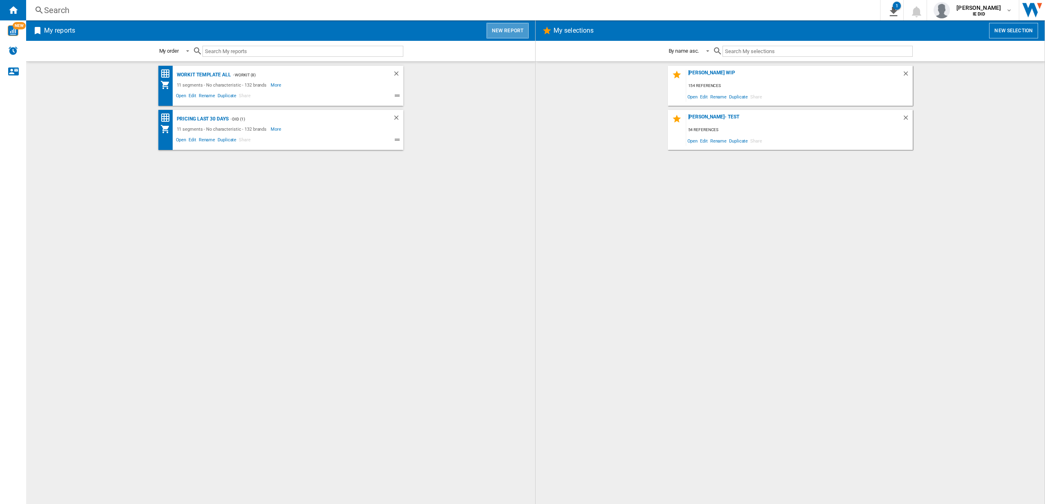 The height and width of the screenshot is (504, 1045). Describe the element at coordinates (451, 10) in the screenshot. I see `div: Search` at that location.